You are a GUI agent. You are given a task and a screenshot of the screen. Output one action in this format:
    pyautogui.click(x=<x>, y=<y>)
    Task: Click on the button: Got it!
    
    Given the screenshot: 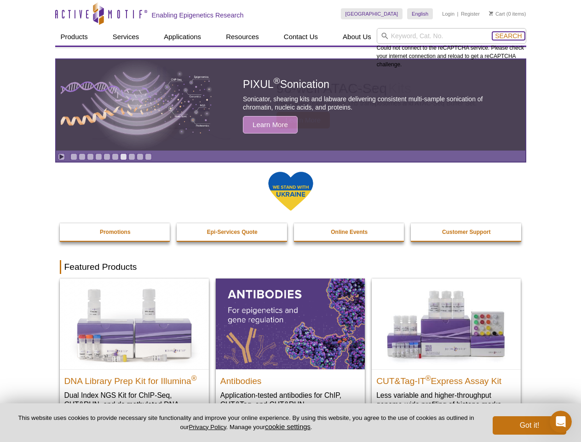 What is the action you would take?
    pyautogui.click(x=530, y=425)
    